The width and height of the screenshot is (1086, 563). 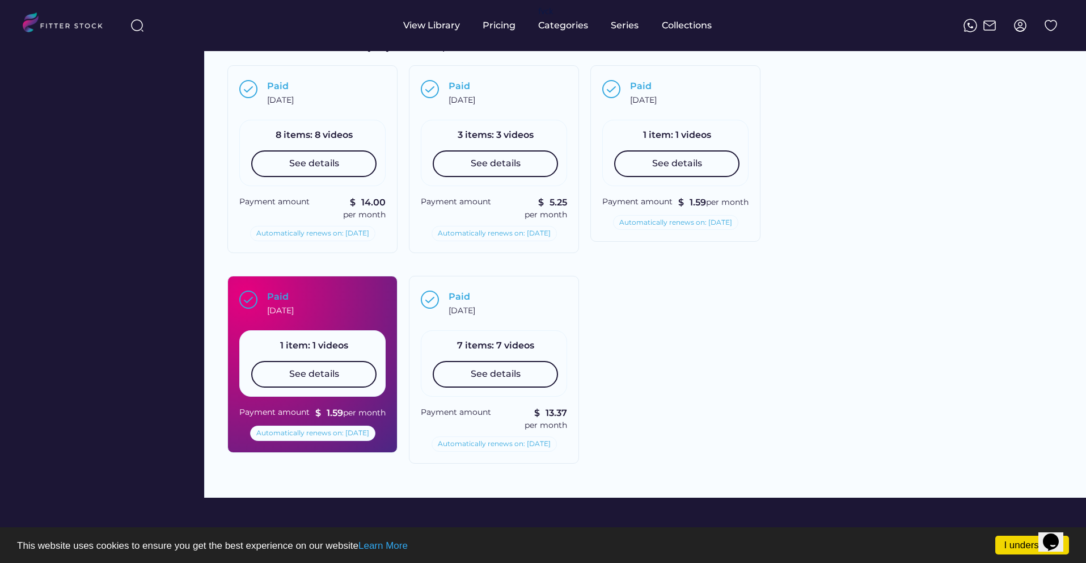 What do you see at coordinates (383, 545) in the screenshot?
I see `a: Learn More` at bounding box center [383, 545].